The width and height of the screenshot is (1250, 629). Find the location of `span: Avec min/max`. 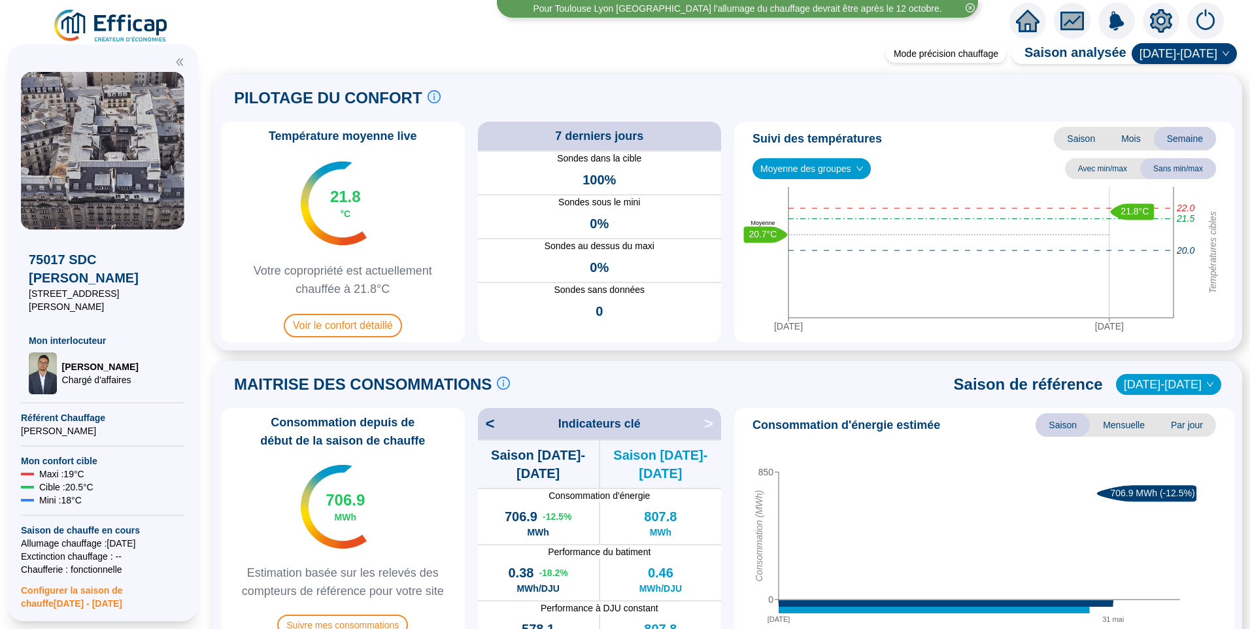

span: Avec min/max is located at coordinates (1102, 169).